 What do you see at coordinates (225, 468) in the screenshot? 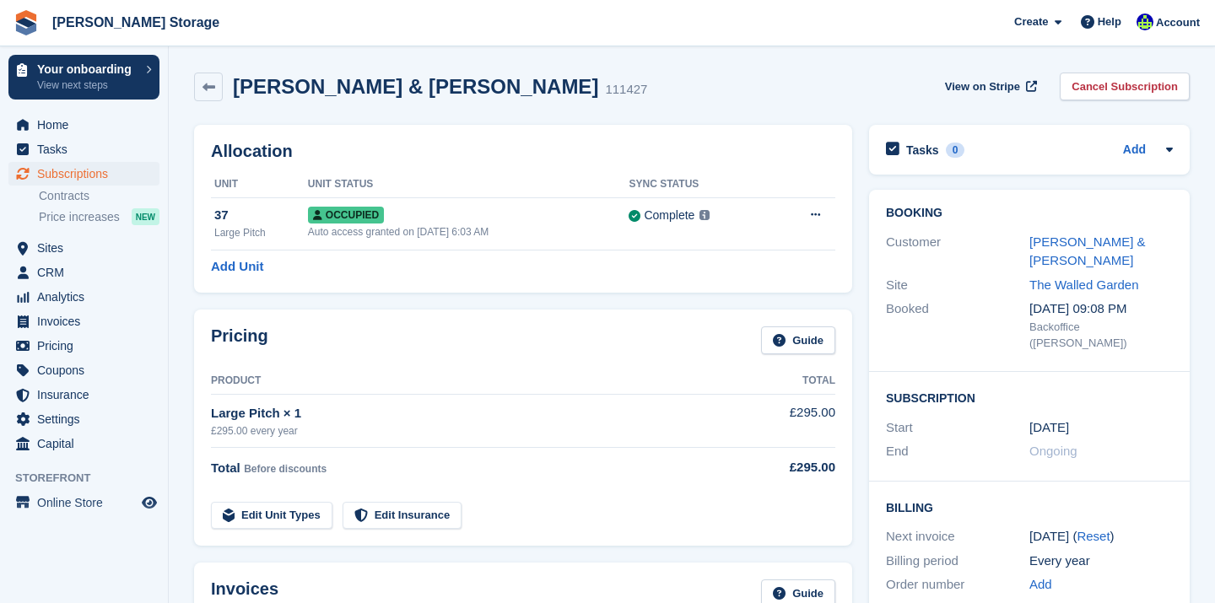
I see `span: Total` at bounding box center [225, 468].